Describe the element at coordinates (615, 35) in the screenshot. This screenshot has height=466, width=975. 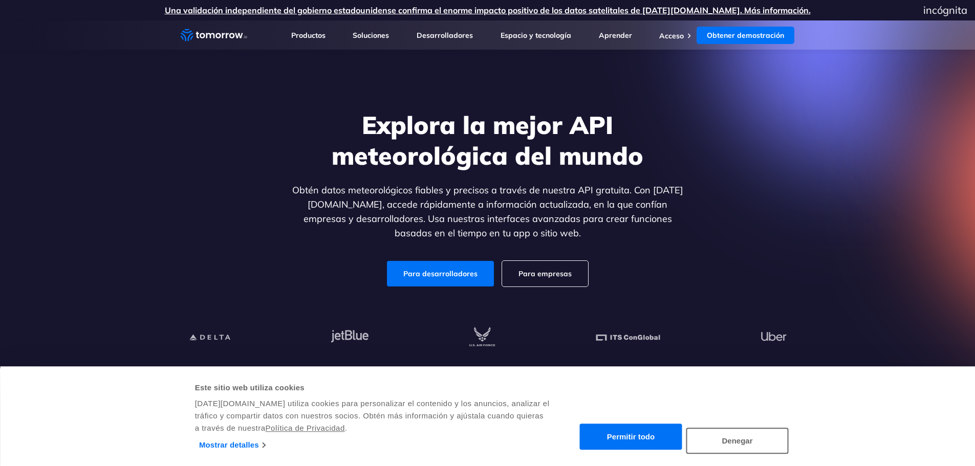
I see `a: Aprender` at that location.